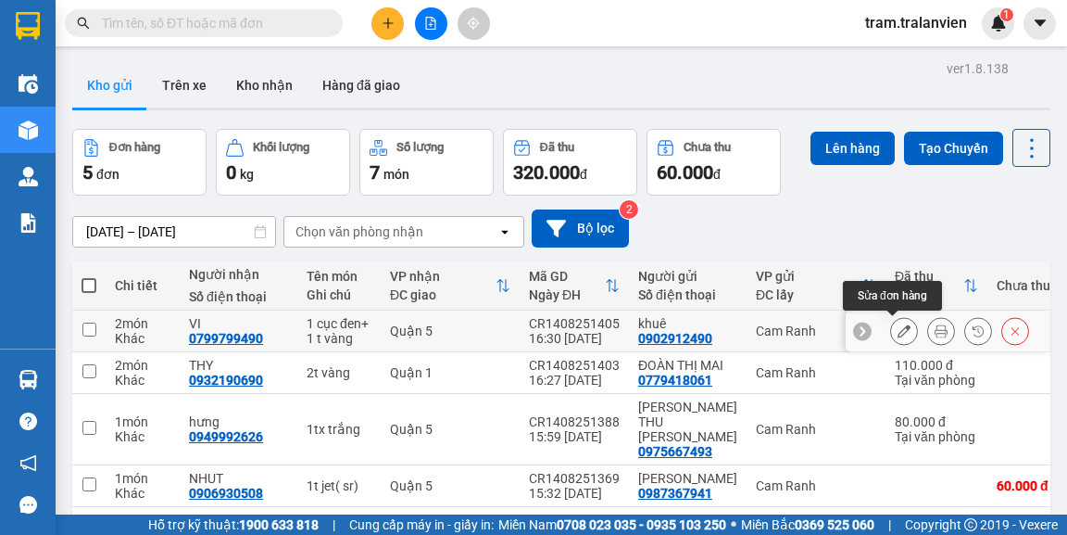  I want to click on div: 110.000 đ, so click(937, 365).